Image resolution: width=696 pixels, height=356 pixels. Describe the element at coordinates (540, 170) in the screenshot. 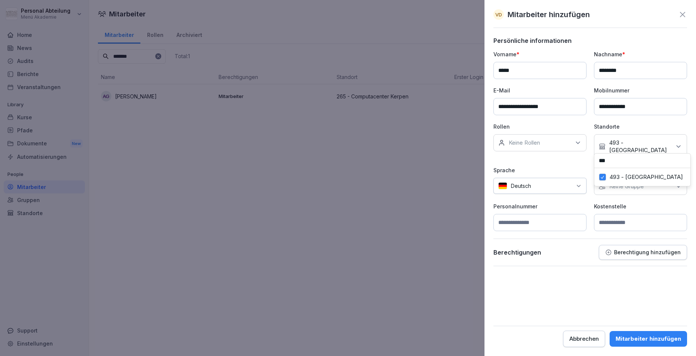

I see `p: Sprache` at that location.